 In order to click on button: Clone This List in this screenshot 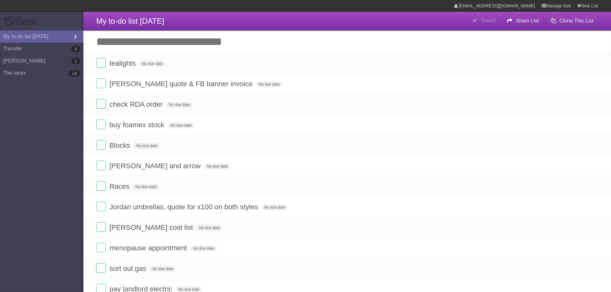, I will do `click(572, 21)`.